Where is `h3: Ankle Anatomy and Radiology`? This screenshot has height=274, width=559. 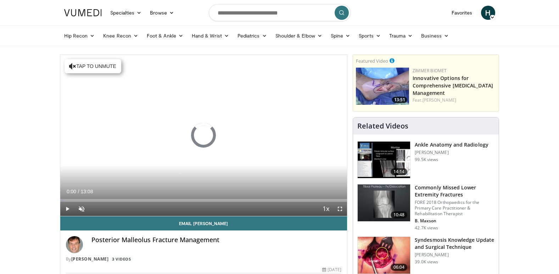
h3: Ankle Anatomy and Radiology is located at coordinates (451, 145).